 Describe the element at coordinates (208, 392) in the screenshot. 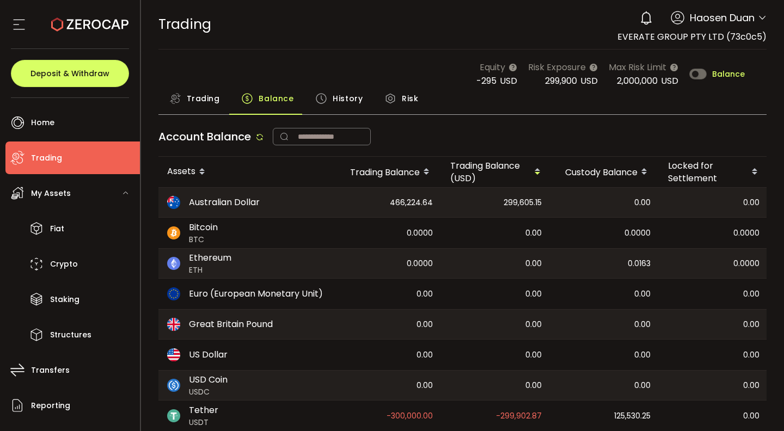

I see `span: USDC` at that location.